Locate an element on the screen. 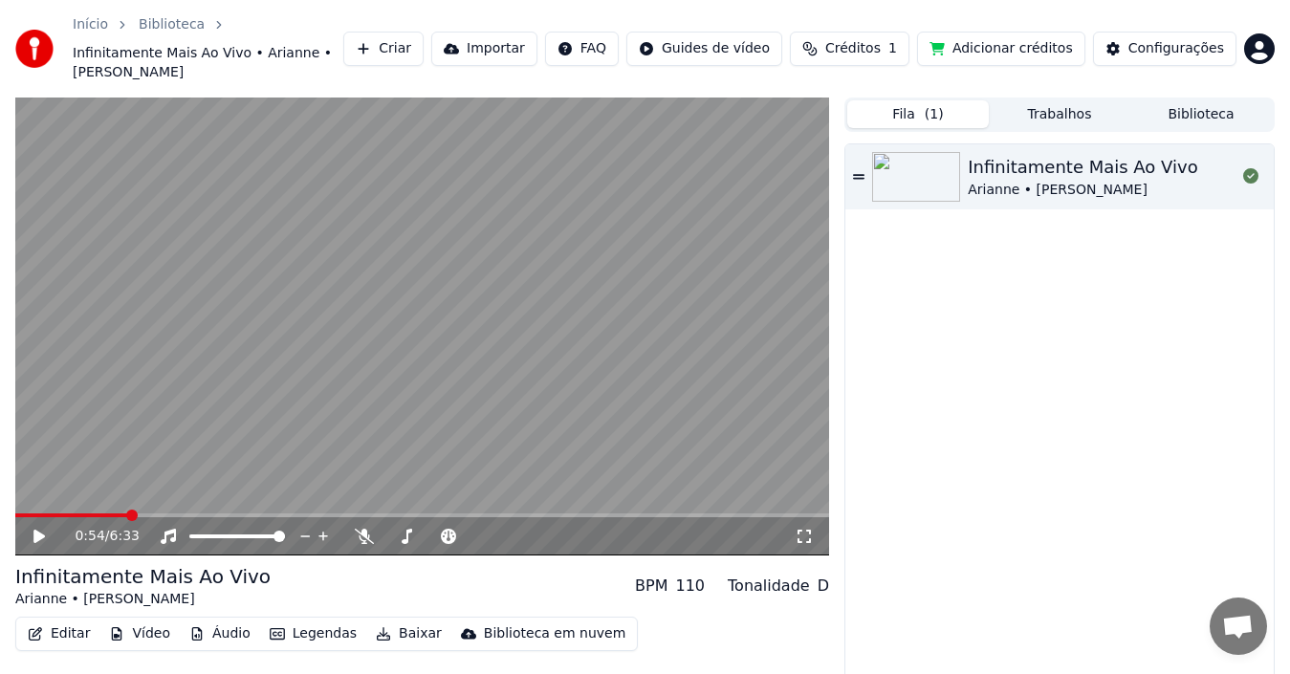 The width and height of the screenshot is (1290, 674). button: Legendas is located at coordinates (313, 634).